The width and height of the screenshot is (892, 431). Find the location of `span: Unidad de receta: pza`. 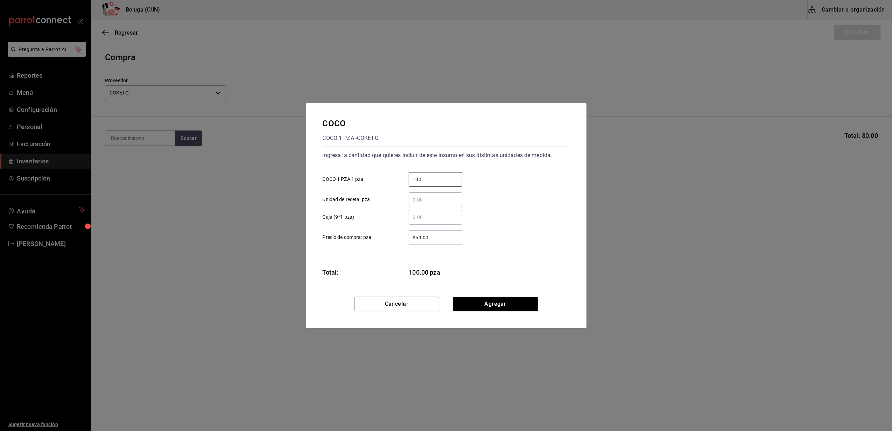

span: Unidad de receta: pza is located at coordinates (346, 199).